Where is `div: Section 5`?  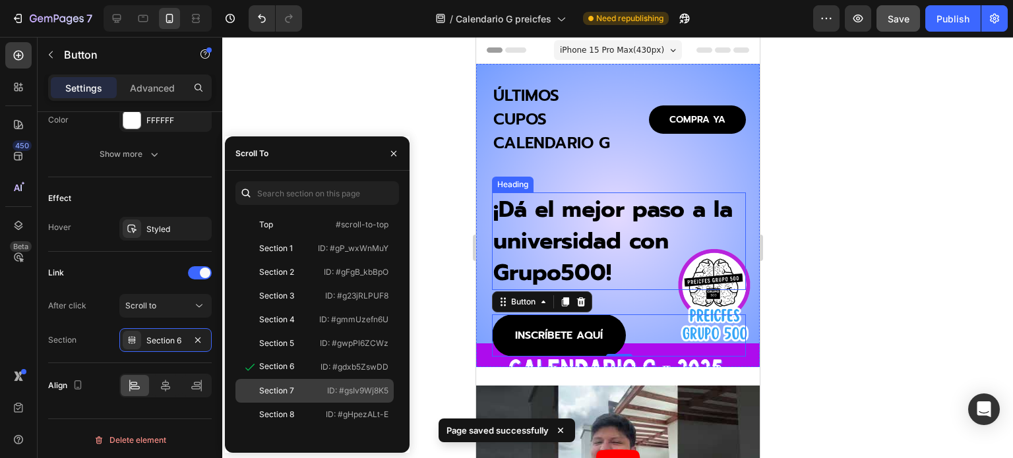
div: Section 5 is located at coordinates (276, 343).